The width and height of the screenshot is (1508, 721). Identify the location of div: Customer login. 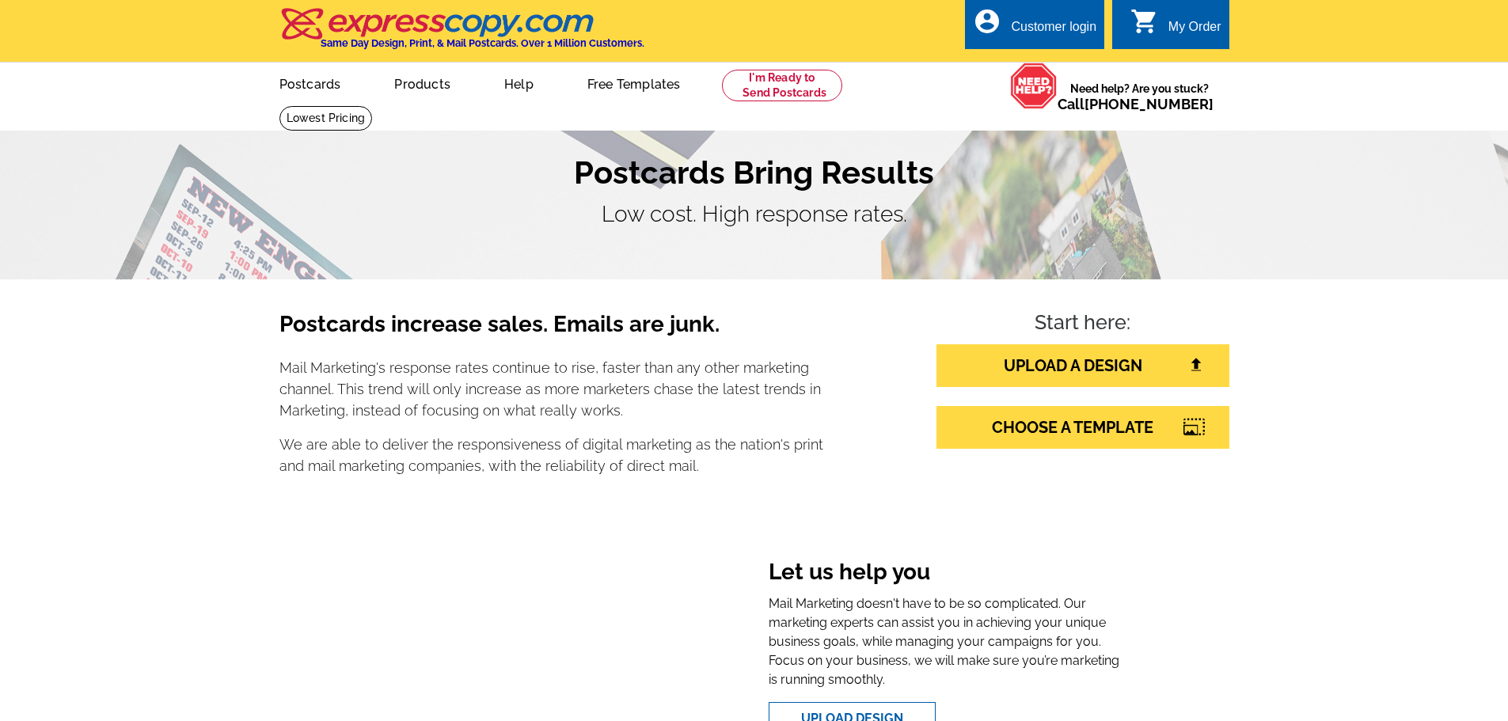
(1053, 31).